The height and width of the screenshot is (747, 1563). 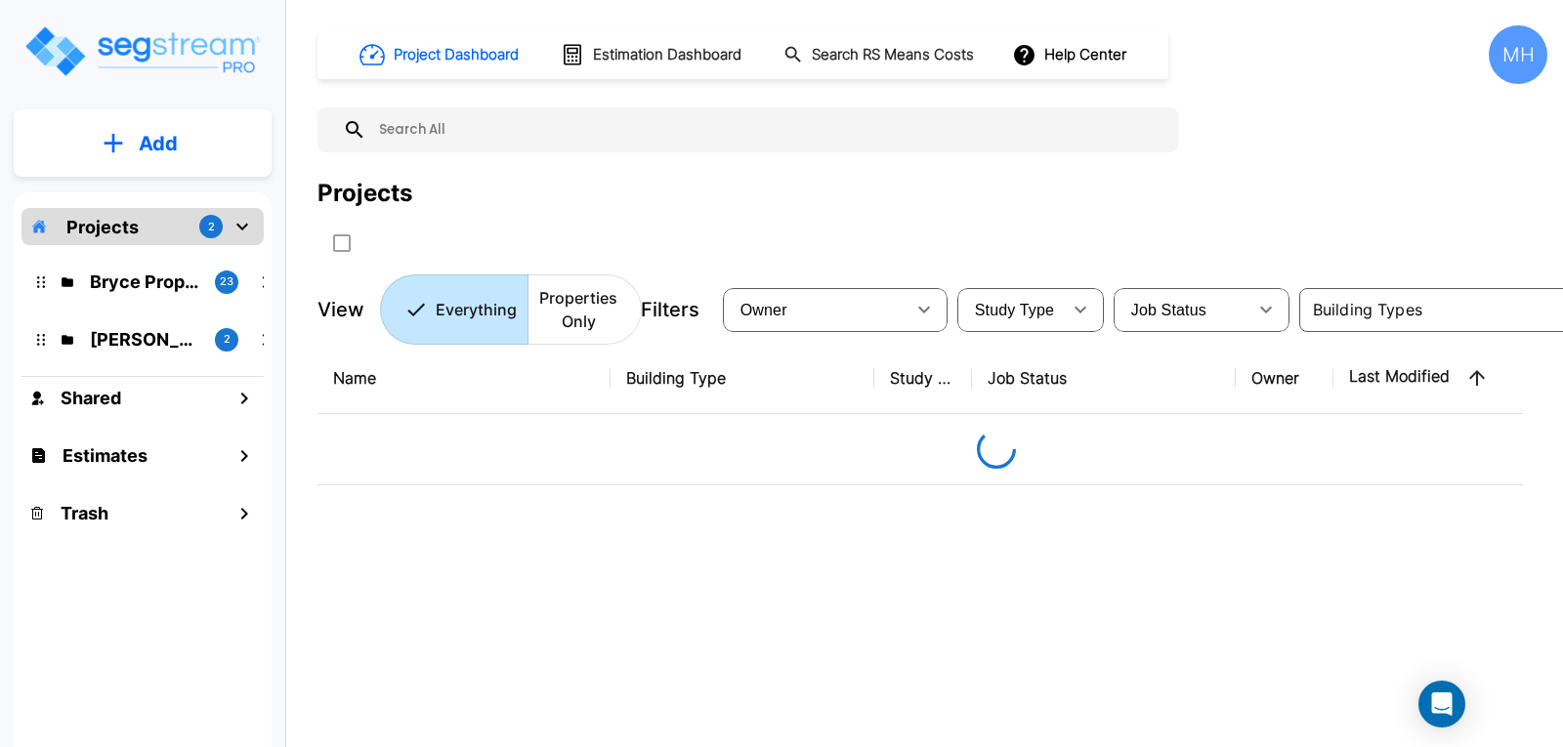 I want to click on span: Job Status, so click(x=1168, y=310).